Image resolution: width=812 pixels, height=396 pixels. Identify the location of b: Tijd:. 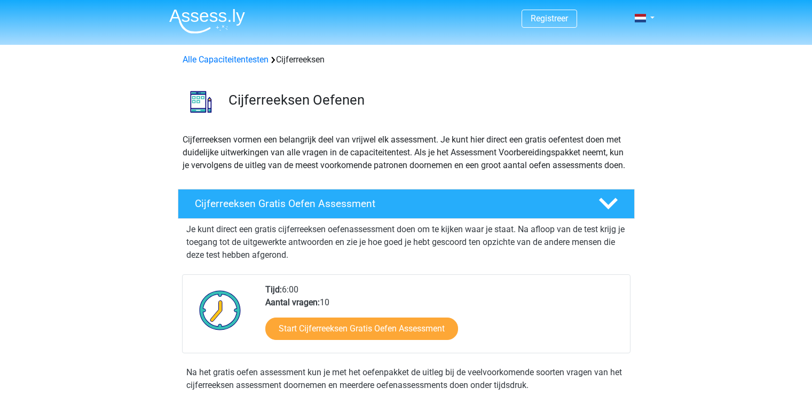
(273, 290).